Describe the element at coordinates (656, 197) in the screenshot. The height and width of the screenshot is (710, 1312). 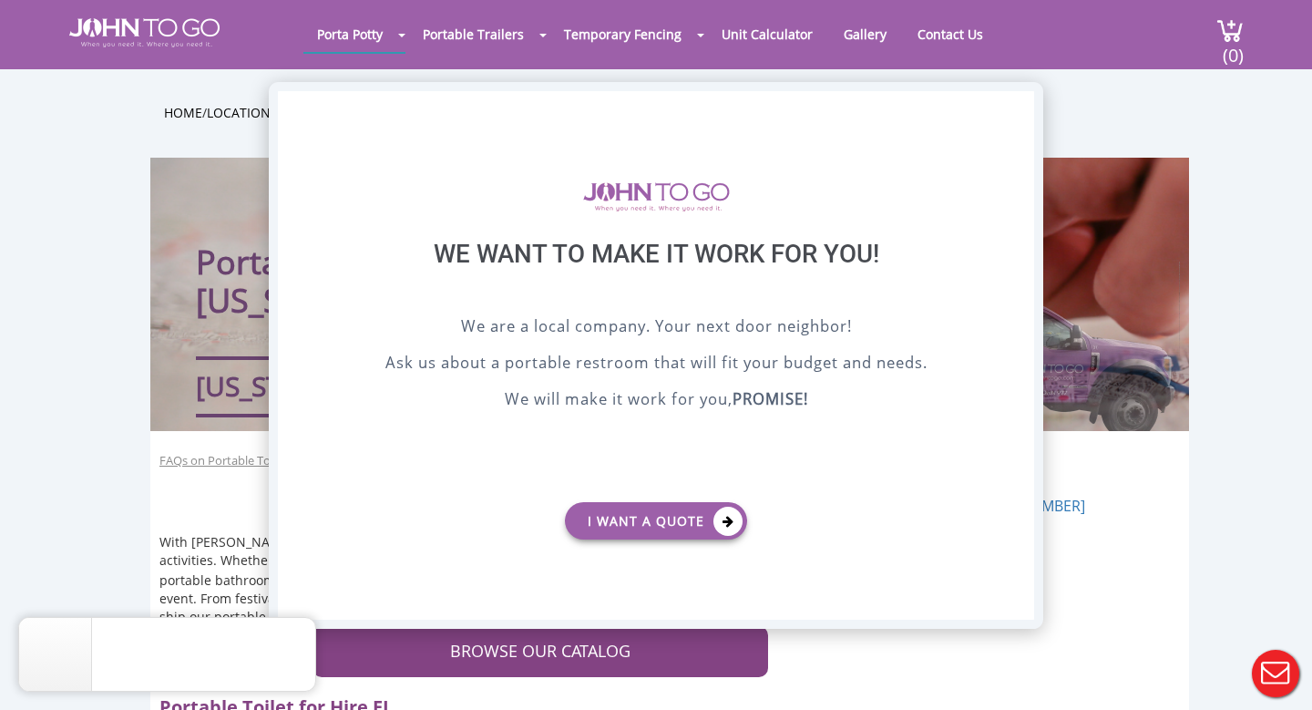
I see `img: logo of viptogo` at that location.